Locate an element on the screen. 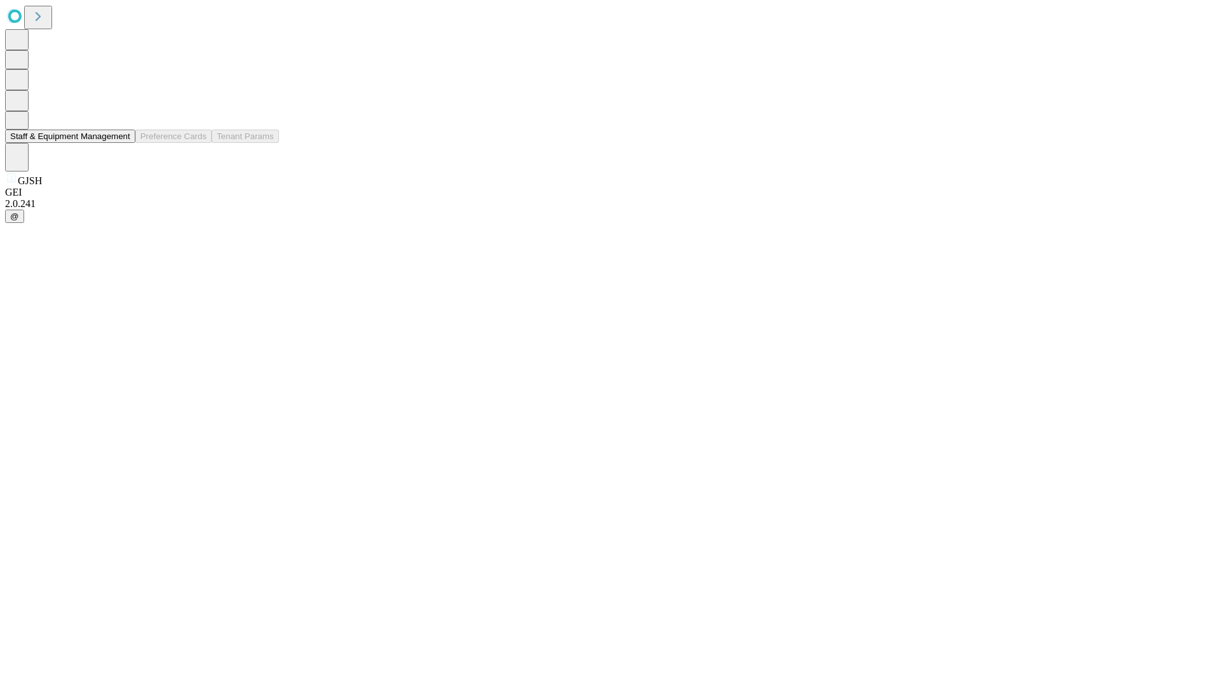 The width and height of the screenshot is (1220, 686). span: GJSH is located at coordinates (30, 180).